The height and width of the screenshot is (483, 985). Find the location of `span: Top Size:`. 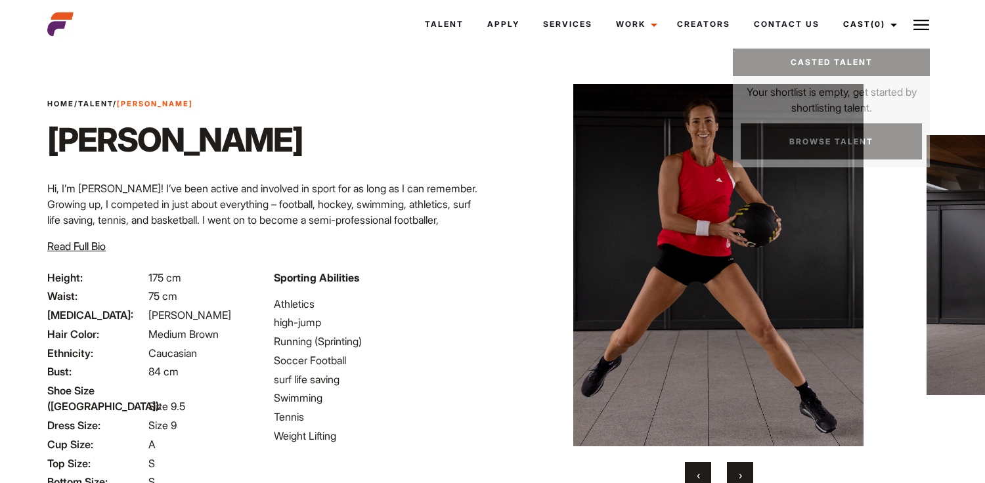

span: Top Size: is located at coordinates (96, 463).